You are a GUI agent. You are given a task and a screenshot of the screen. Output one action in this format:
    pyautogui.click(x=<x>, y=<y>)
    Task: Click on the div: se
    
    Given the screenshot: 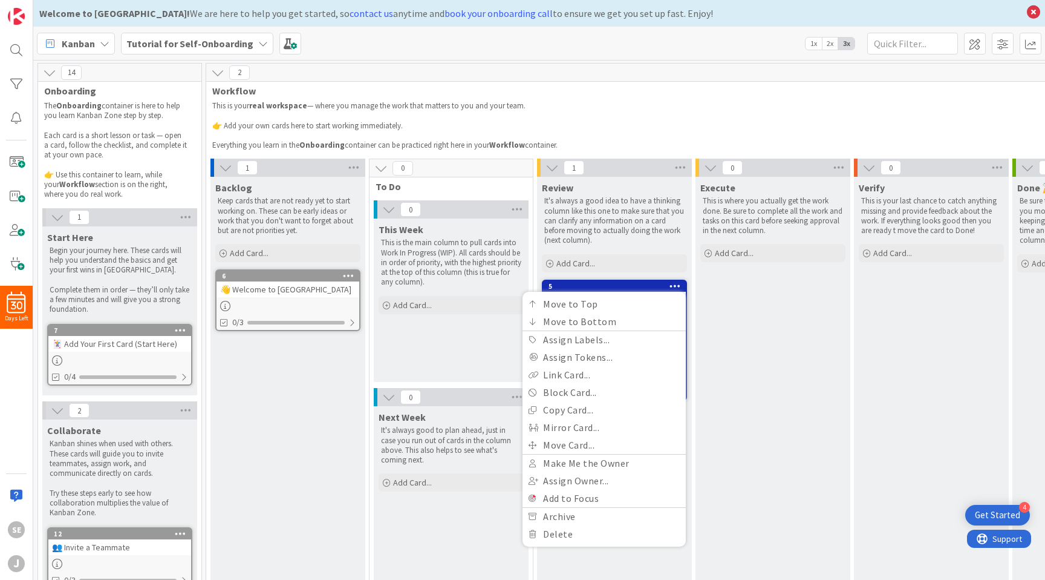 What is the action you would take?
    pyautogui.click(x=16, y=529)
    